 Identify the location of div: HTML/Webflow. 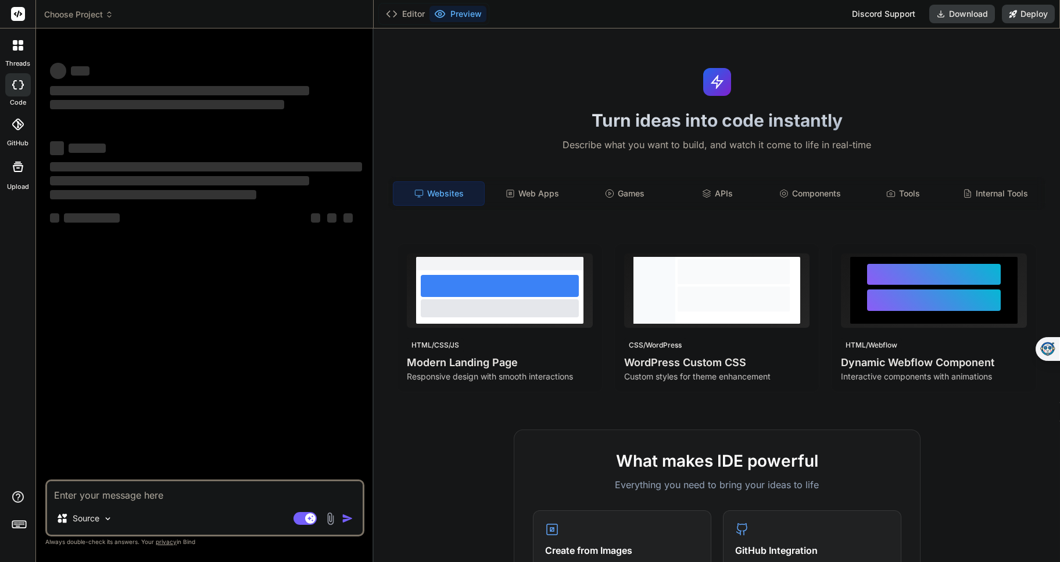
(872, 345).